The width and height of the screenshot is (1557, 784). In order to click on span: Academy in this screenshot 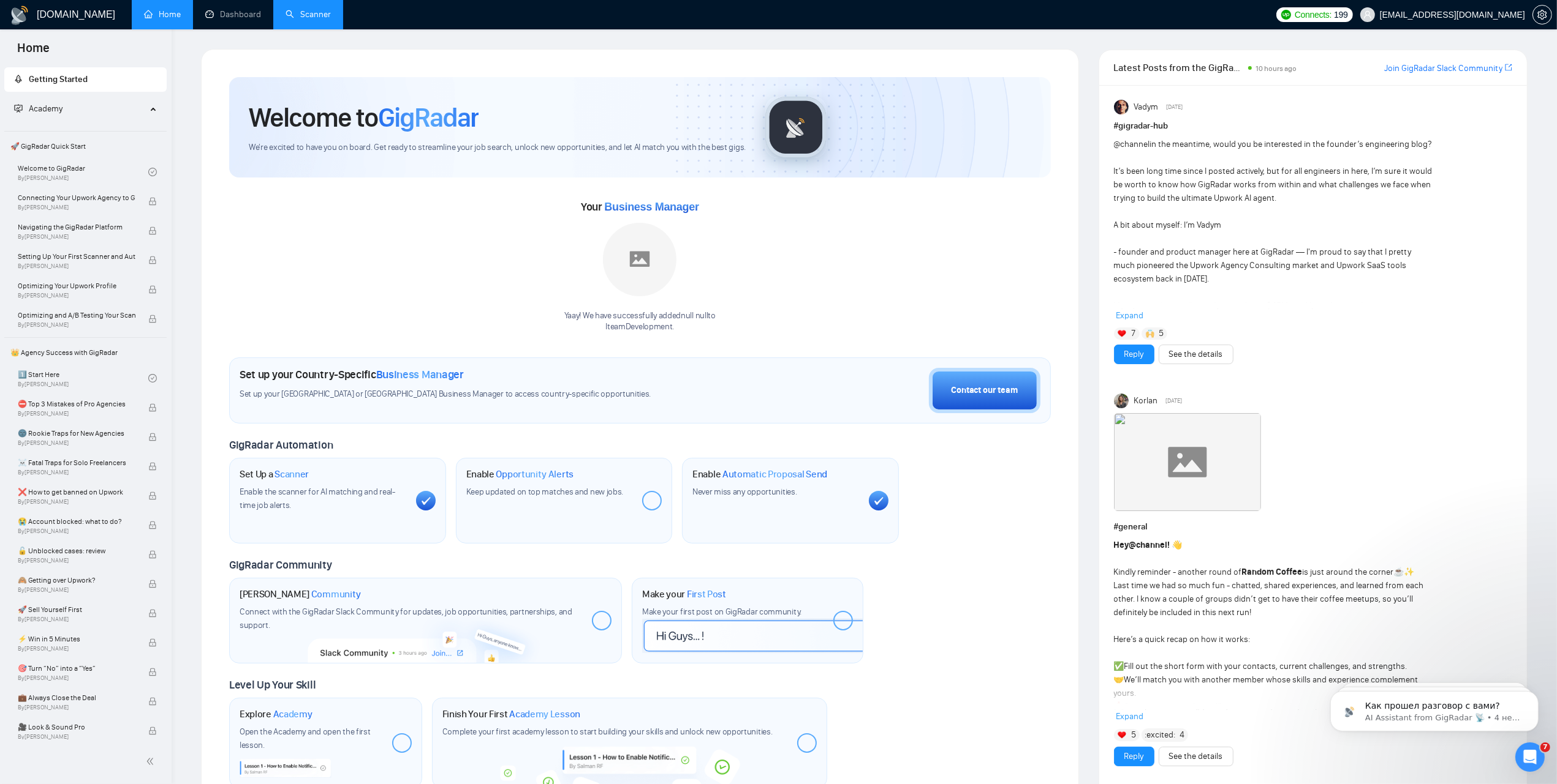, I will do `click(293, 714)`.